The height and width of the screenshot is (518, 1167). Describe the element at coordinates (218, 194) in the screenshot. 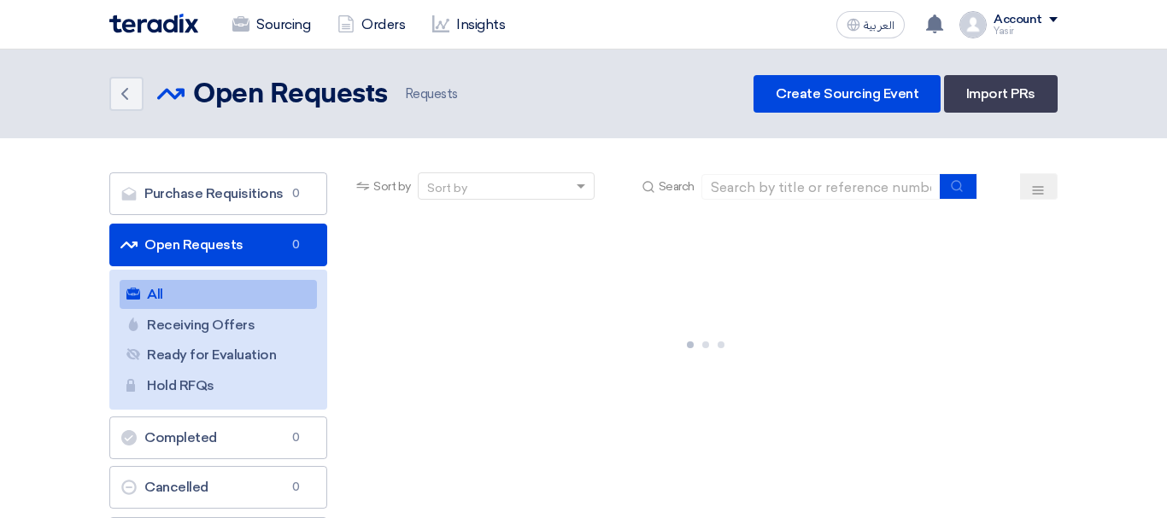

I see `a: Purchase Requisitions0` at that location.